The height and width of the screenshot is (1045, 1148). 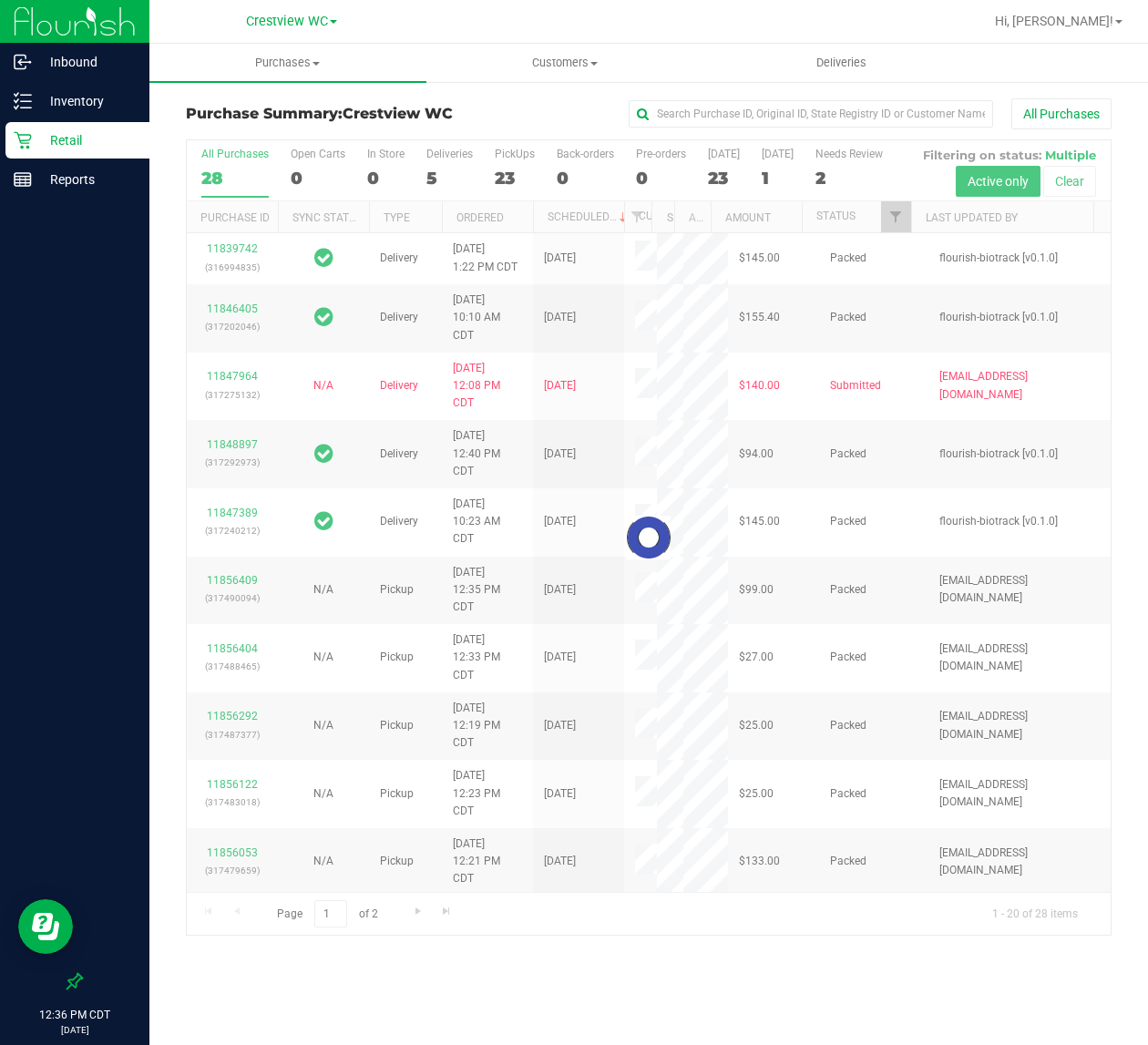 What do you see at coordinates (340, 114) in the screenshot?
I see `h3: Purchase Summary:` at bounding box center [340, 114].